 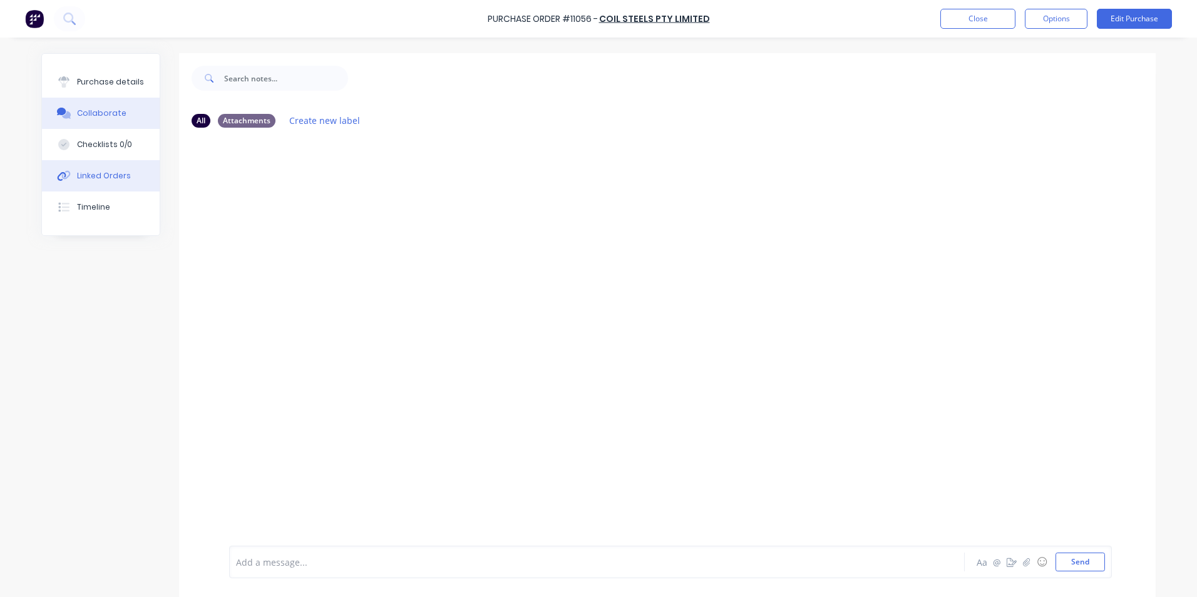 What do you see at coordinates (101, 145) in the screenshot?
I see `button: Checklists 0/0` at bounding box center [101, 145].